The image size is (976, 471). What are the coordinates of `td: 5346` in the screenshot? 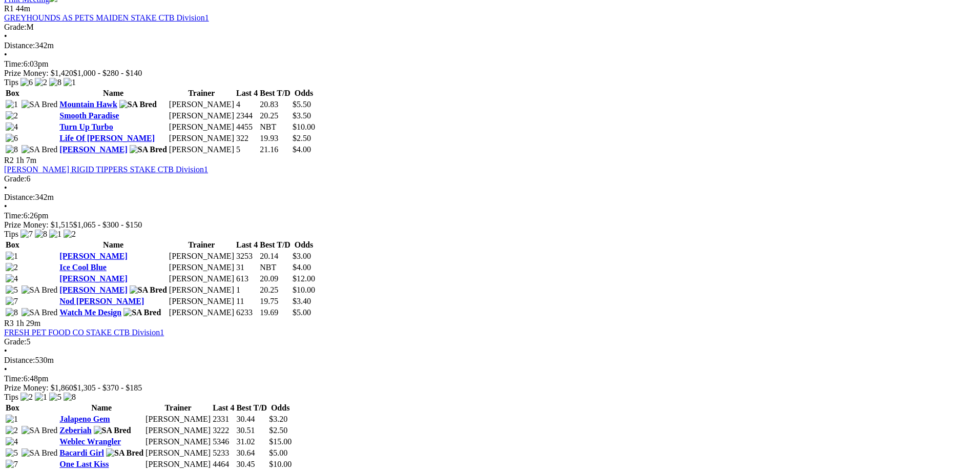 It's located at (223, 442).